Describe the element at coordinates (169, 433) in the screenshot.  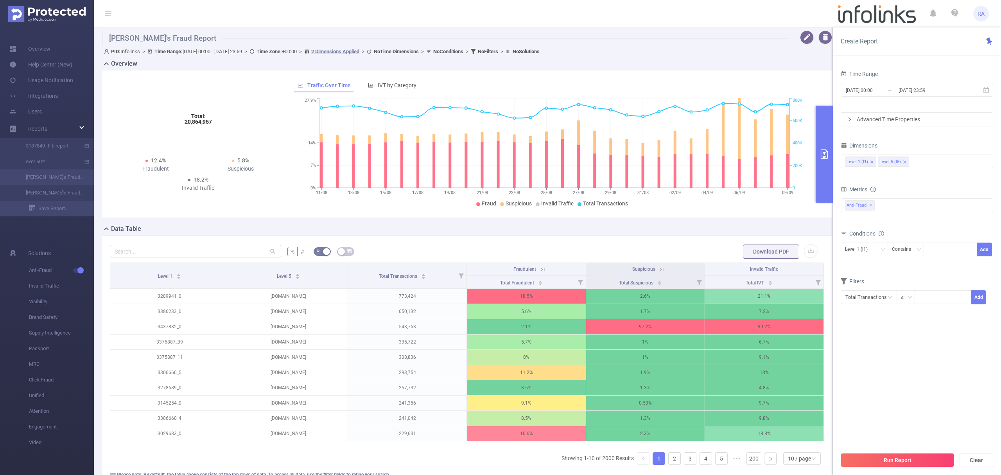
I see `p: 3029683_0` at that location.